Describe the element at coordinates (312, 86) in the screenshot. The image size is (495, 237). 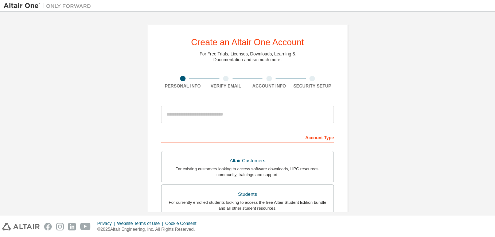
I see `div: Security Setup` at that location.